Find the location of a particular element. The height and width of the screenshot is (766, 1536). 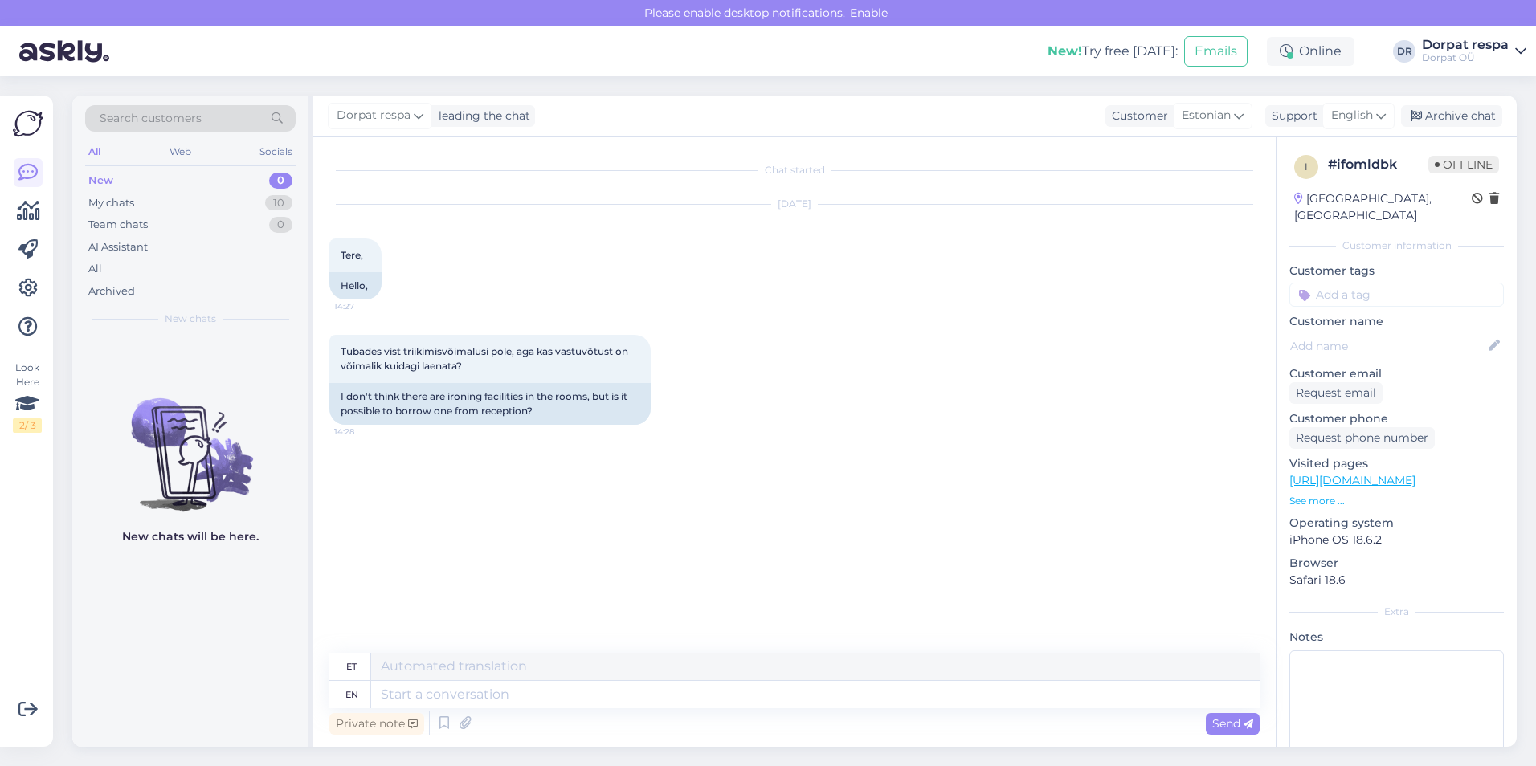

div: My chats is located at coordinates (111, 203).